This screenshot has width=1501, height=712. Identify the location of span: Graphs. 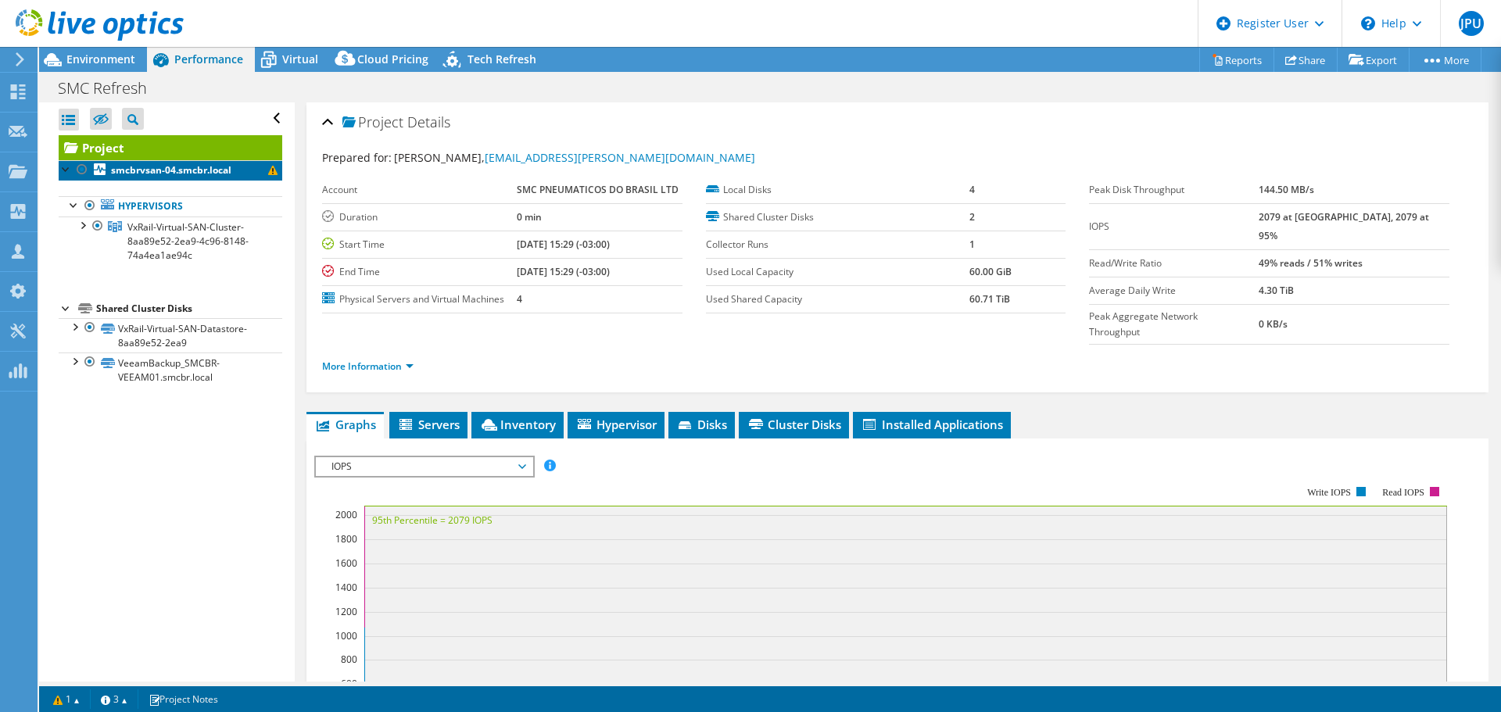
(345, 424).